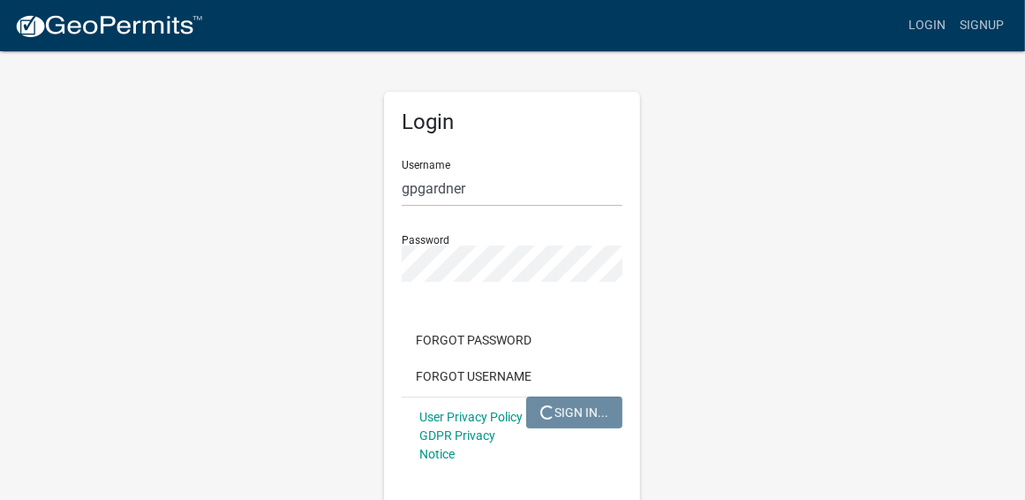 This screenshot has height=500, width=1025. What do you see at coordinates (982, 26) in the screenshot?
I see `a: Signup` at bounding box center [982, 26].